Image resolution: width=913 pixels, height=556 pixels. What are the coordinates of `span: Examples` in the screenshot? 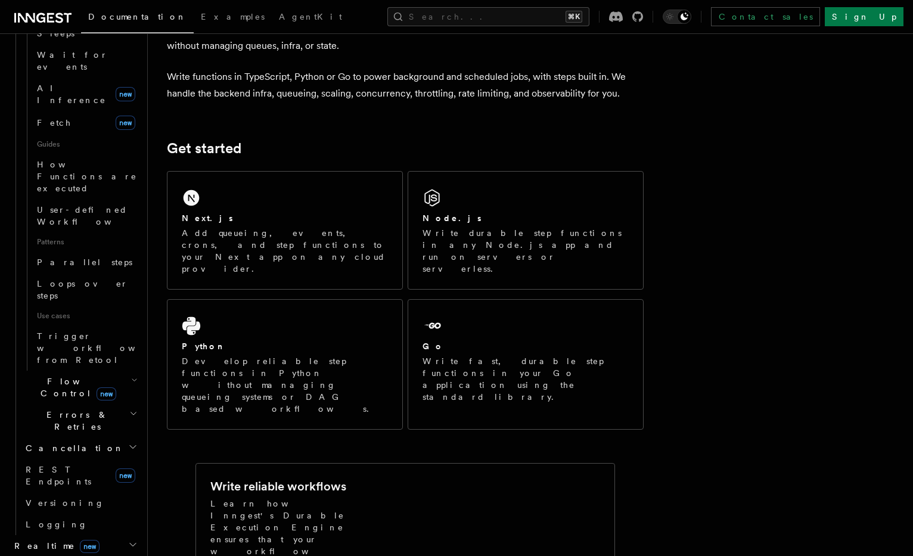 It's located at (232, 17).